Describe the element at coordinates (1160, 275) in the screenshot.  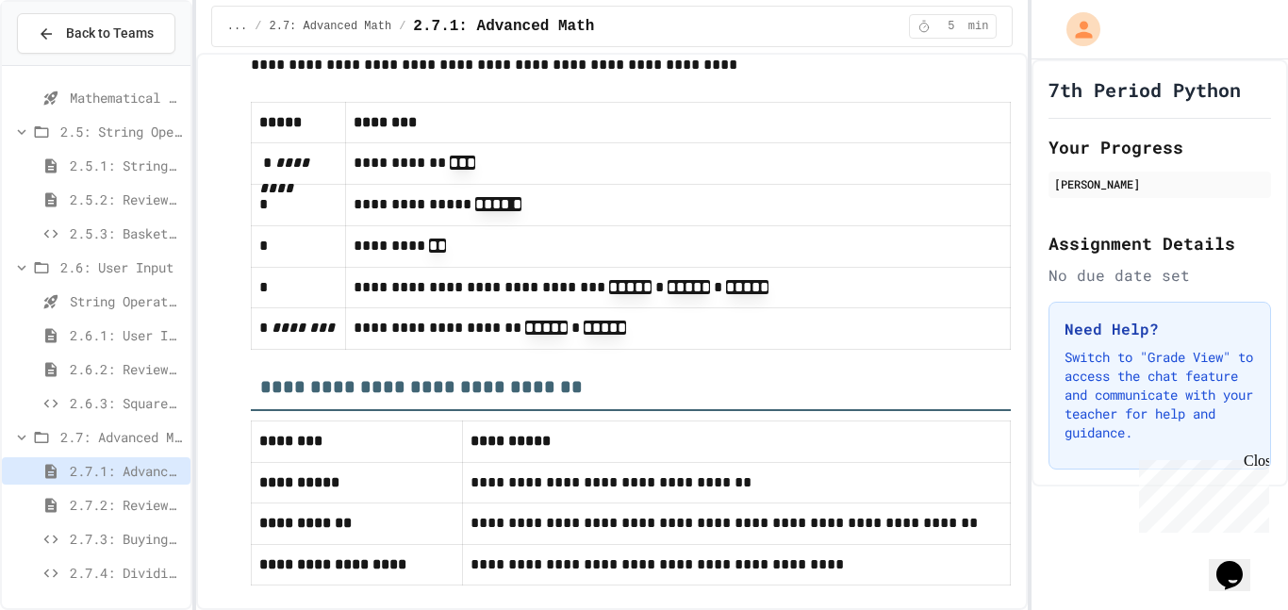
I see `div: No due date set` at that location.